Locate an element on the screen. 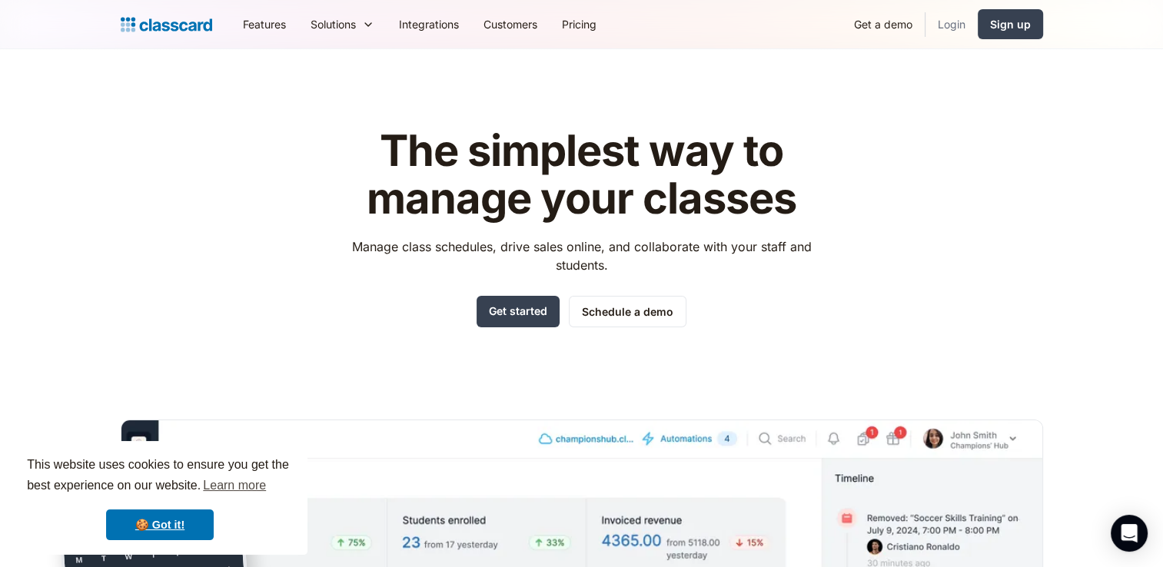 Image resolution: width=1163 pixels, height=567 pixels. a: Sign up is located at coordinates (1010, 24).